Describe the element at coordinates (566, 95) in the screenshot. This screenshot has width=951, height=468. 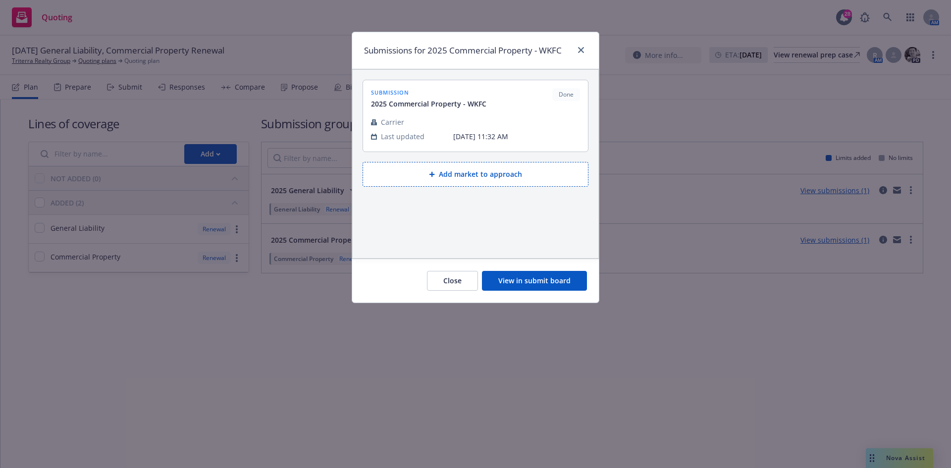
I see `span: Done` at that location.